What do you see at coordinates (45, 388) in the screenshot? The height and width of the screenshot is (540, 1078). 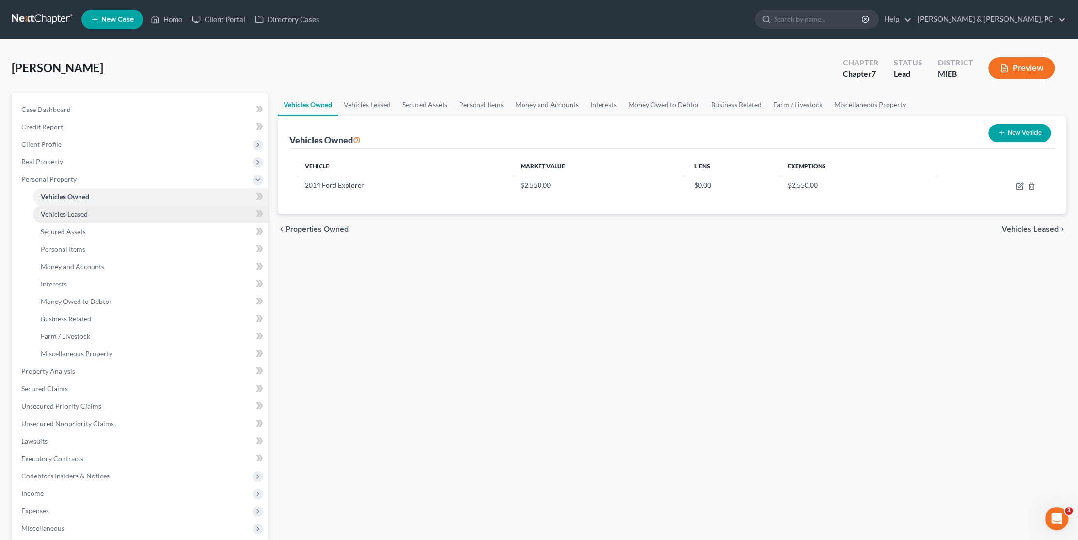 I see `span: Secured Claims` at bounding box center [45, 388].